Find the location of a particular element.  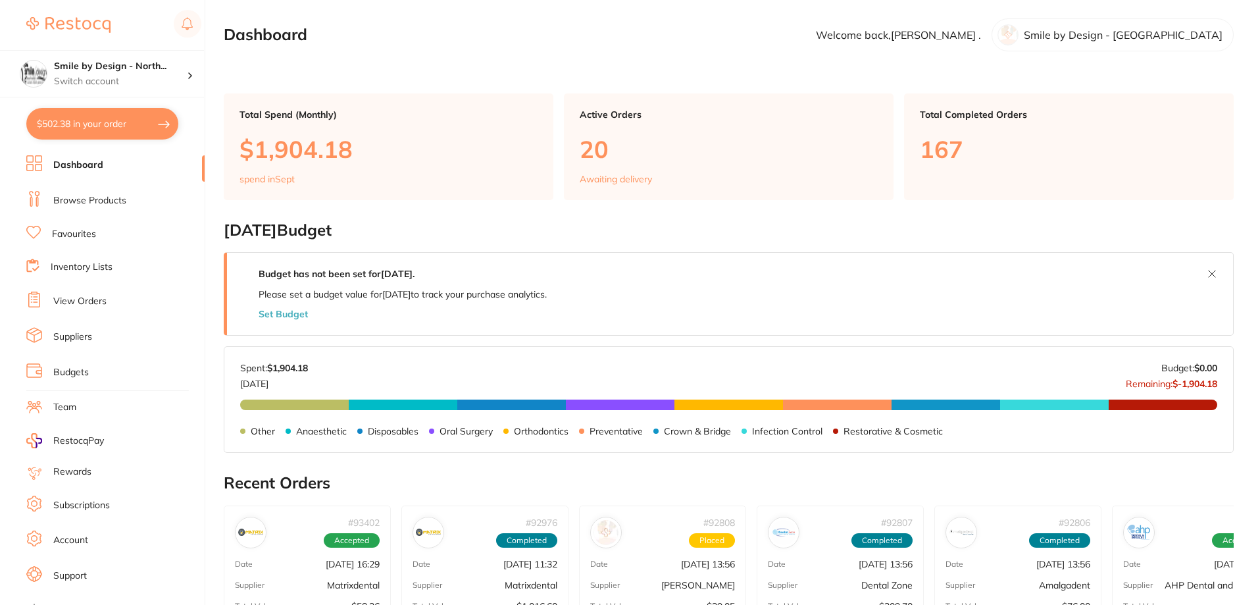

h4: Smile by Design - North Sydney is located at coordinates (120, 66).